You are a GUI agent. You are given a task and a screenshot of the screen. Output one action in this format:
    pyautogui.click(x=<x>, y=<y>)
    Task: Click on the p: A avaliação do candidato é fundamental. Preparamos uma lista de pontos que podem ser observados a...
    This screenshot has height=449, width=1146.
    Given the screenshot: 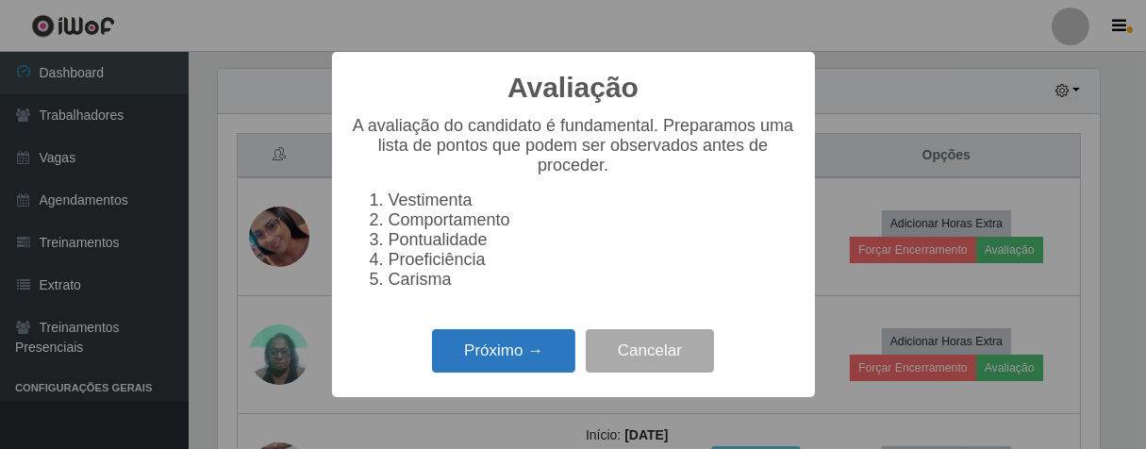 What is the action you would take?
    pyautogui.click(x=574, y=145)
    